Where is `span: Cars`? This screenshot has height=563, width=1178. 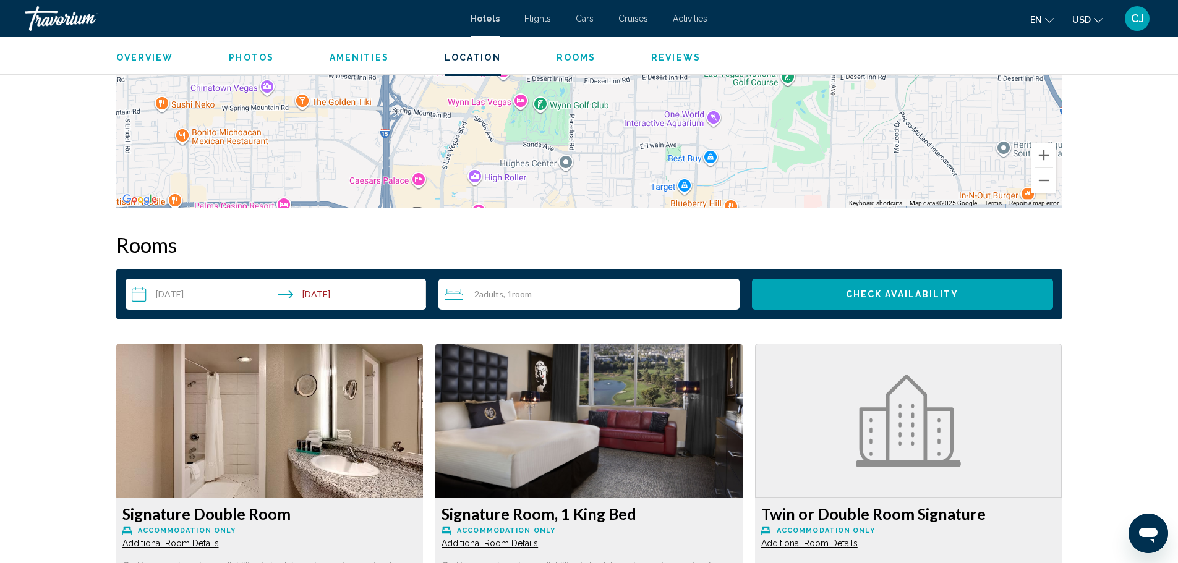 span: Cars is located at coordinates (584, 19).